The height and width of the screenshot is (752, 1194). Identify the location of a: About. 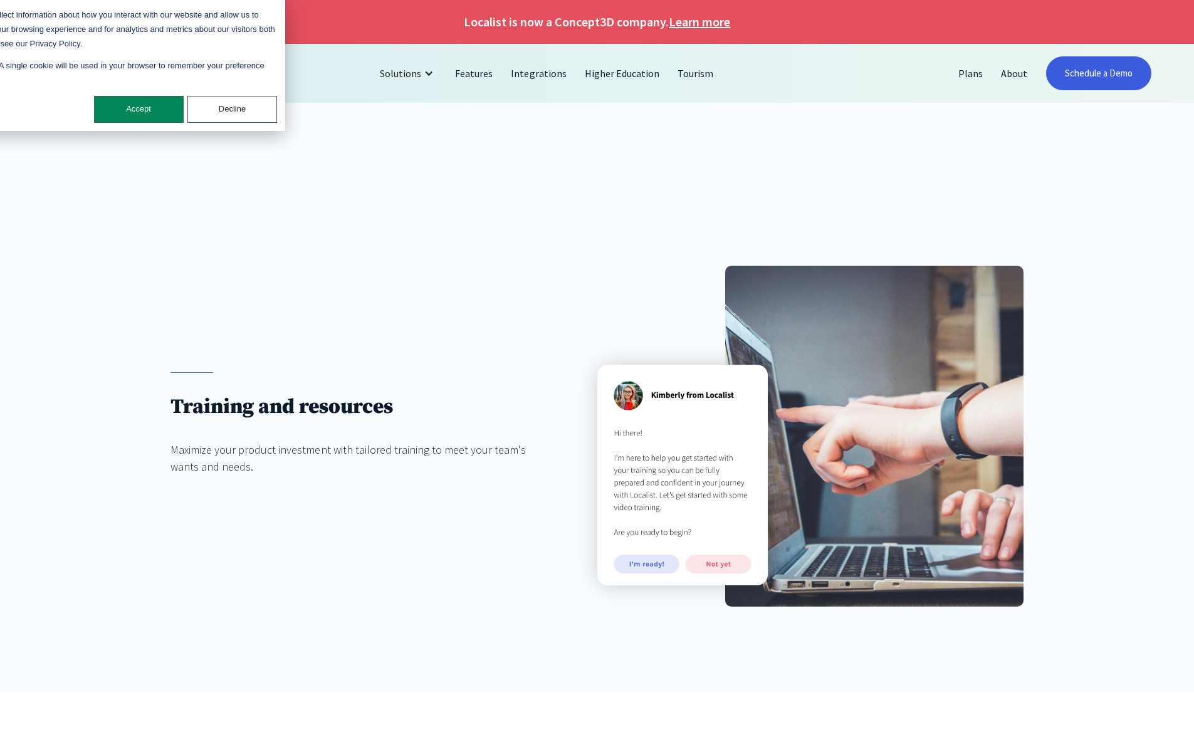
(1014, 73).